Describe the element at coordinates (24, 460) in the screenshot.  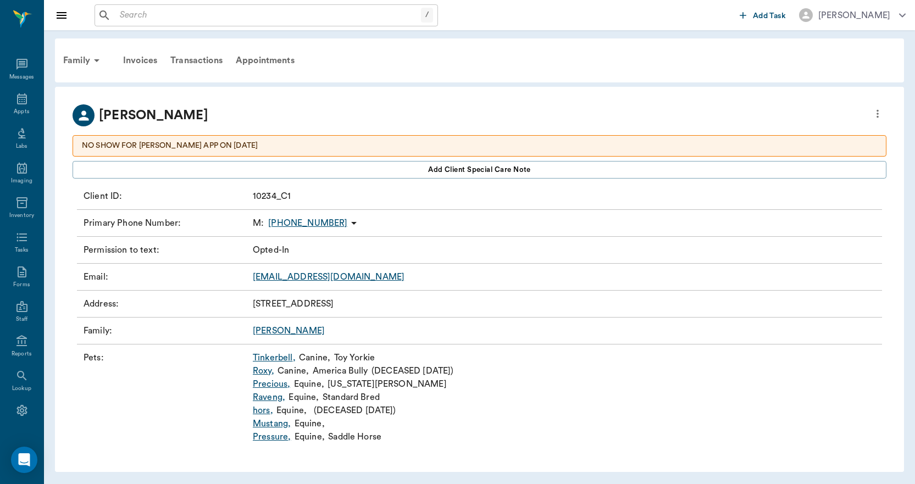
I see `div: Open Intercom Messenger` at that location.